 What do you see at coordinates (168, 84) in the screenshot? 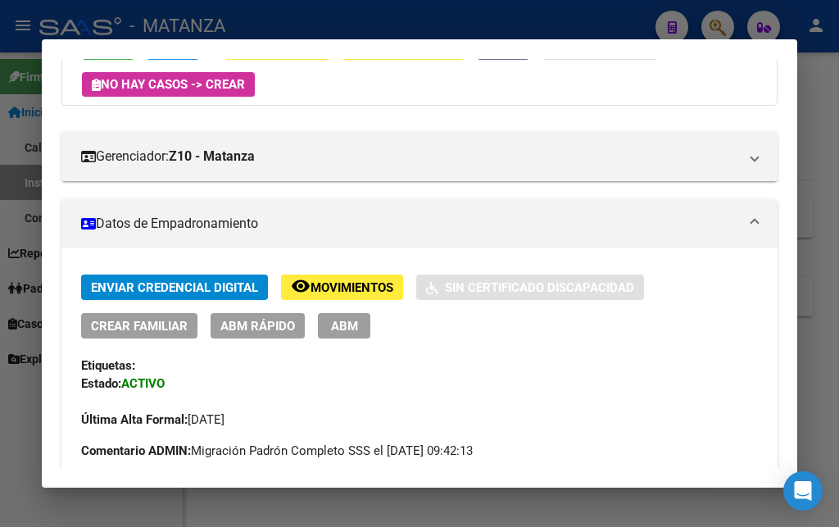
I see `span: No hay casos -> Crear` at bounding box center [168, 84].